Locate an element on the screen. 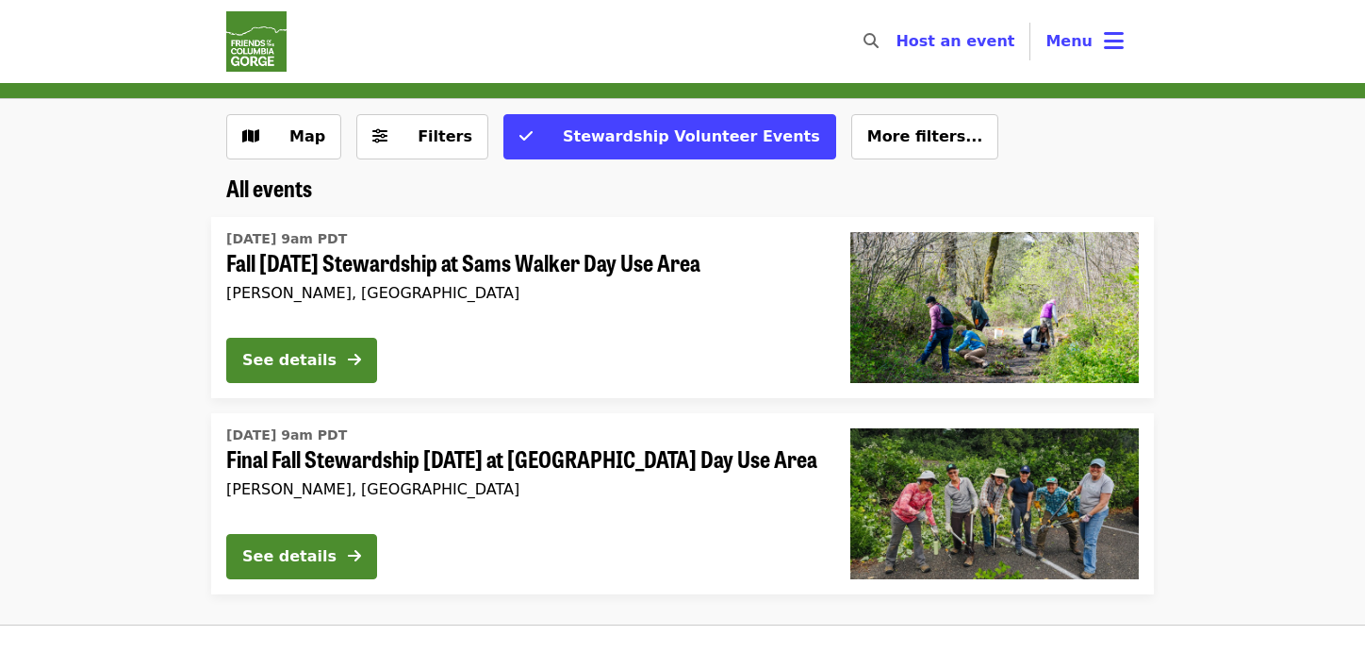 This screenshot has height=652, width=1365. img: Friends Of The Columbia Gorge - Home is located at coordinates (256, 41).